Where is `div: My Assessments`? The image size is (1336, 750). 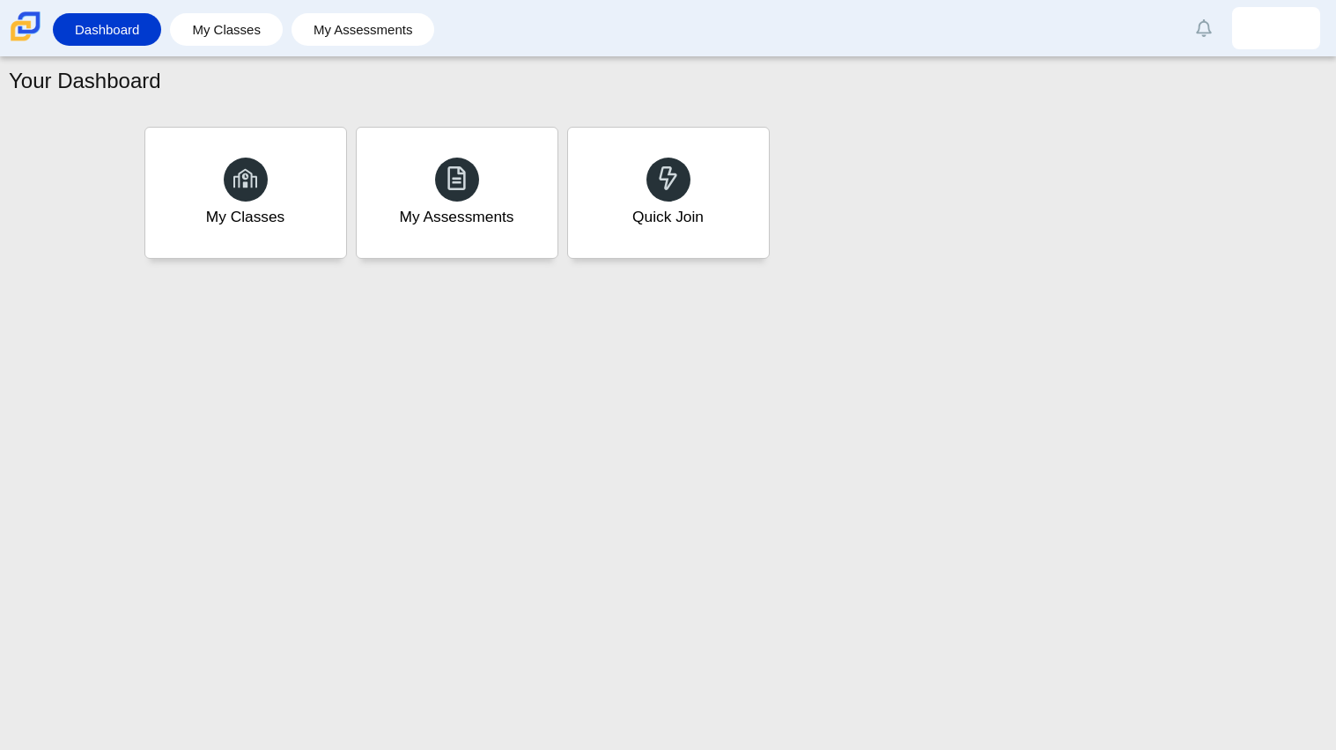
div: My Assessments is located at coordinates (457, 217).